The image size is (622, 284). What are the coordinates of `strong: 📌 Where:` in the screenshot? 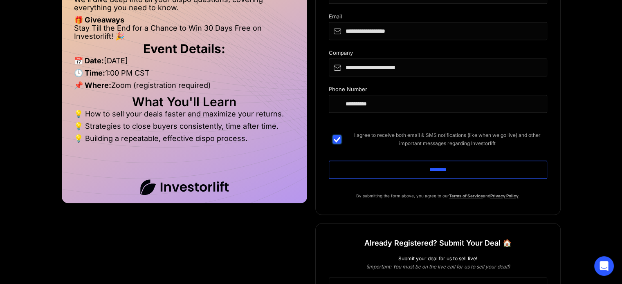 It's located at (92, 85).